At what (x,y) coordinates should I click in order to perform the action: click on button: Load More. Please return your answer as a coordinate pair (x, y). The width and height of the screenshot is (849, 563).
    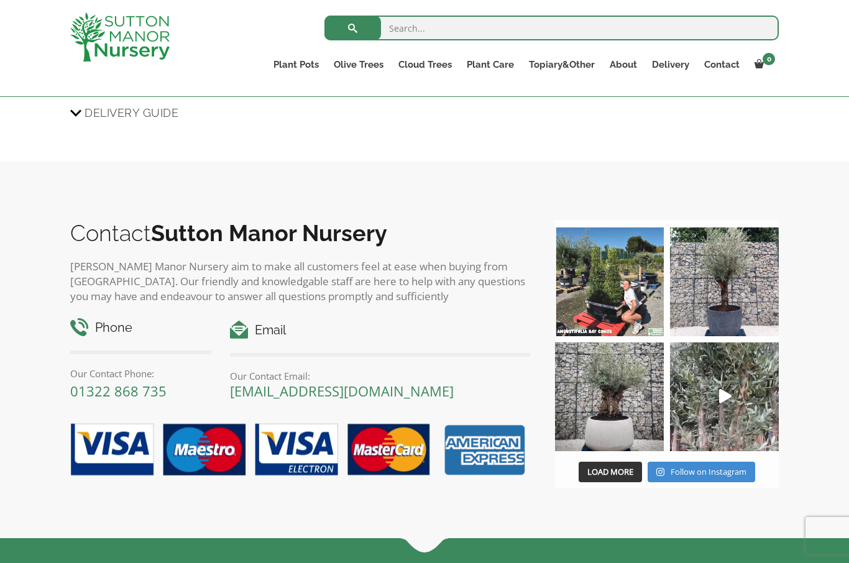
    Looking at the image, I should click on (610, 472).